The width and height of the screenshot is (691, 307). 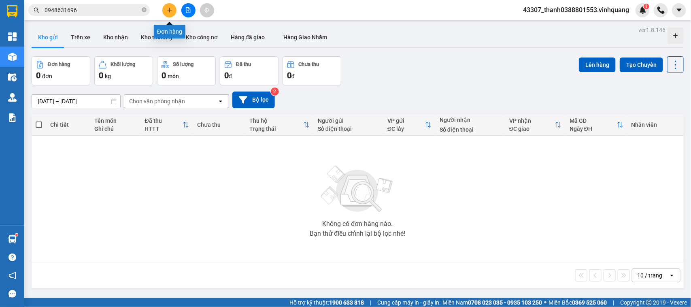 I want to click on button: Tạo Chuyến, so click(x=642, y=65).